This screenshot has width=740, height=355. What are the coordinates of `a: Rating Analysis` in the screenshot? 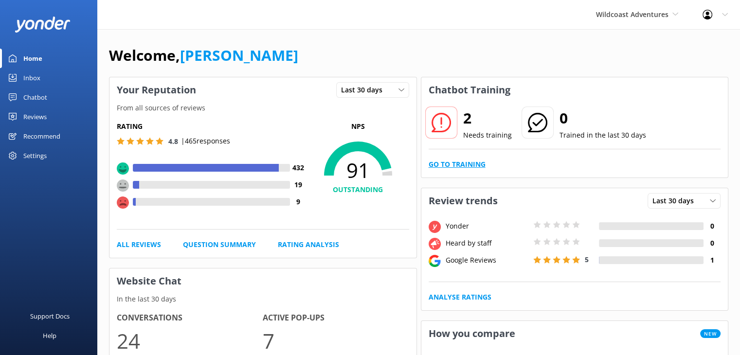 It's located at (309, 245).